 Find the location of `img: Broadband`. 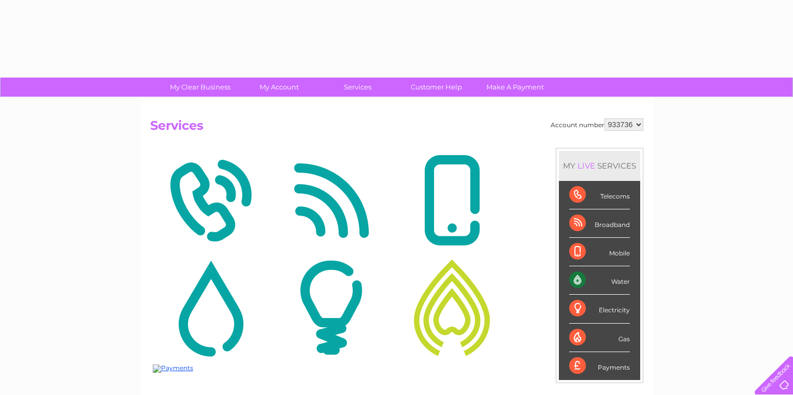

img: Broadband is located at coordinates (331, 201).